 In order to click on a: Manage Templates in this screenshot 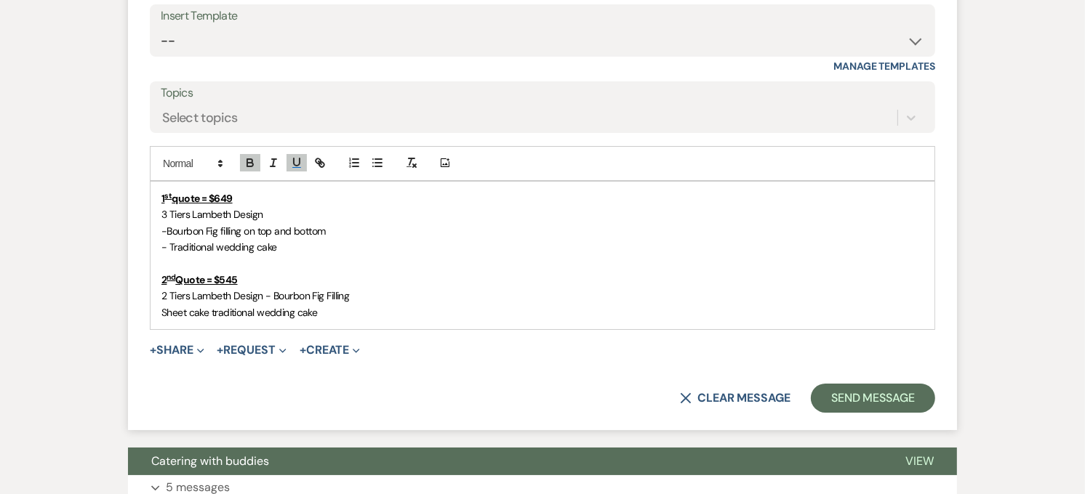, I will do `click(884, 66)`.